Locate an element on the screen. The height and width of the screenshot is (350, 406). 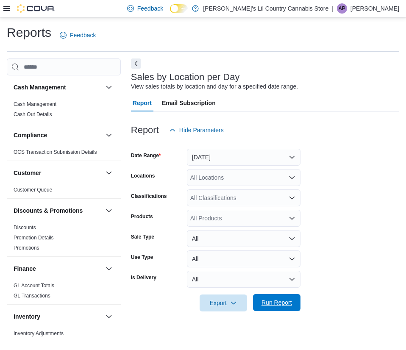
a: Feedback is located at coordinates (78, 35).